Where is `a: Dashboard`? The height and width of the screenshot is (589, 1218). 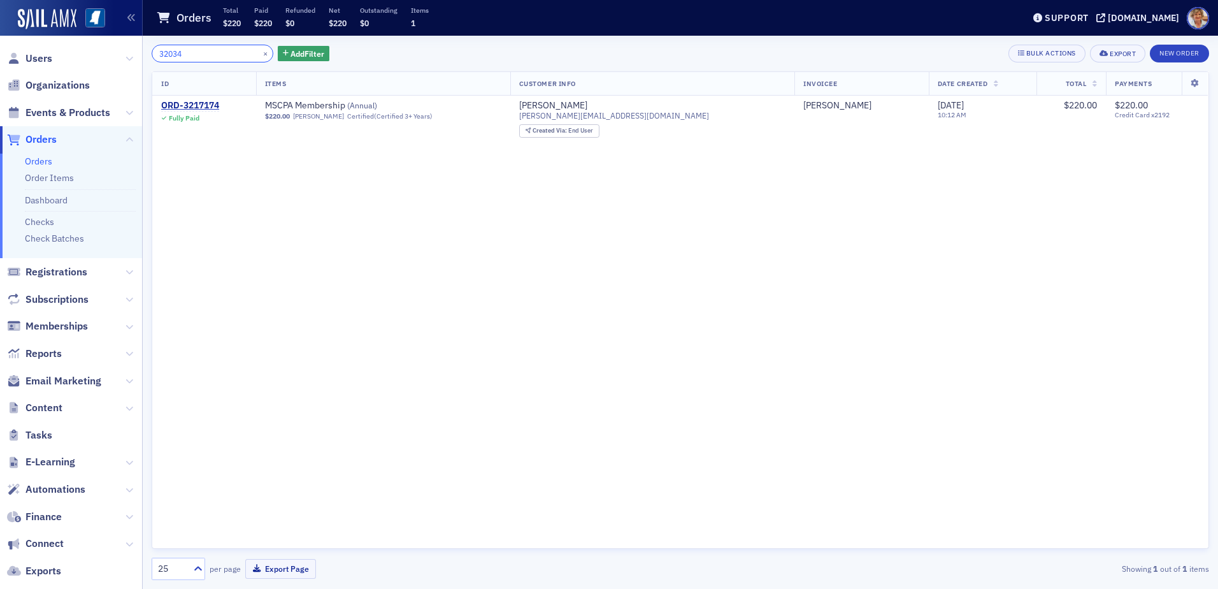
a: Dashboard is located at coordinates (46, 200).